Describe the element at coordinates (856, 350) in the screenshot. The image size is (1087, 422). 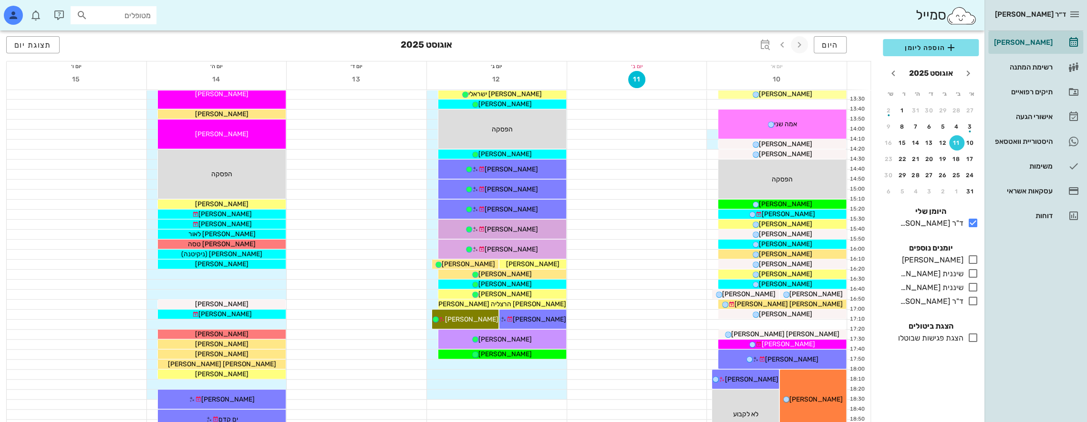
I see `div: 17:40` at that location.